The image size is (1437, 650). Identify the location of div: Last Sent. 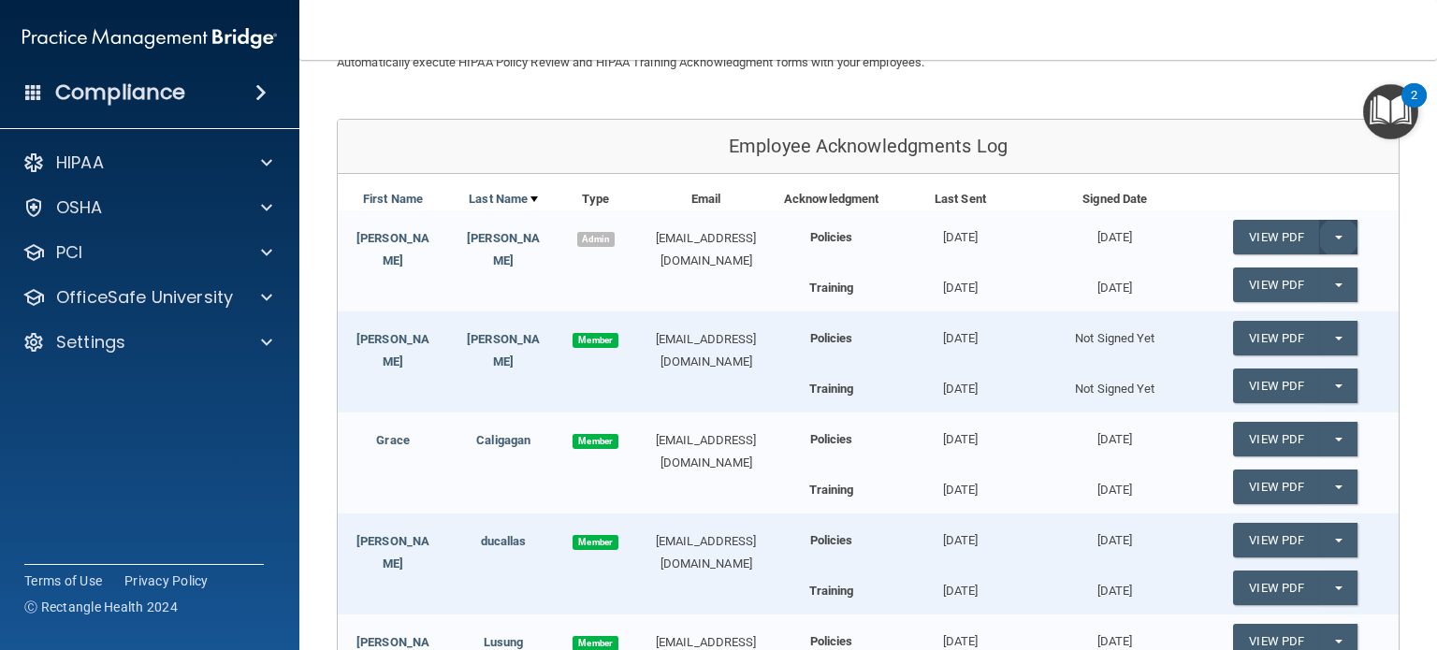
(960, 199).